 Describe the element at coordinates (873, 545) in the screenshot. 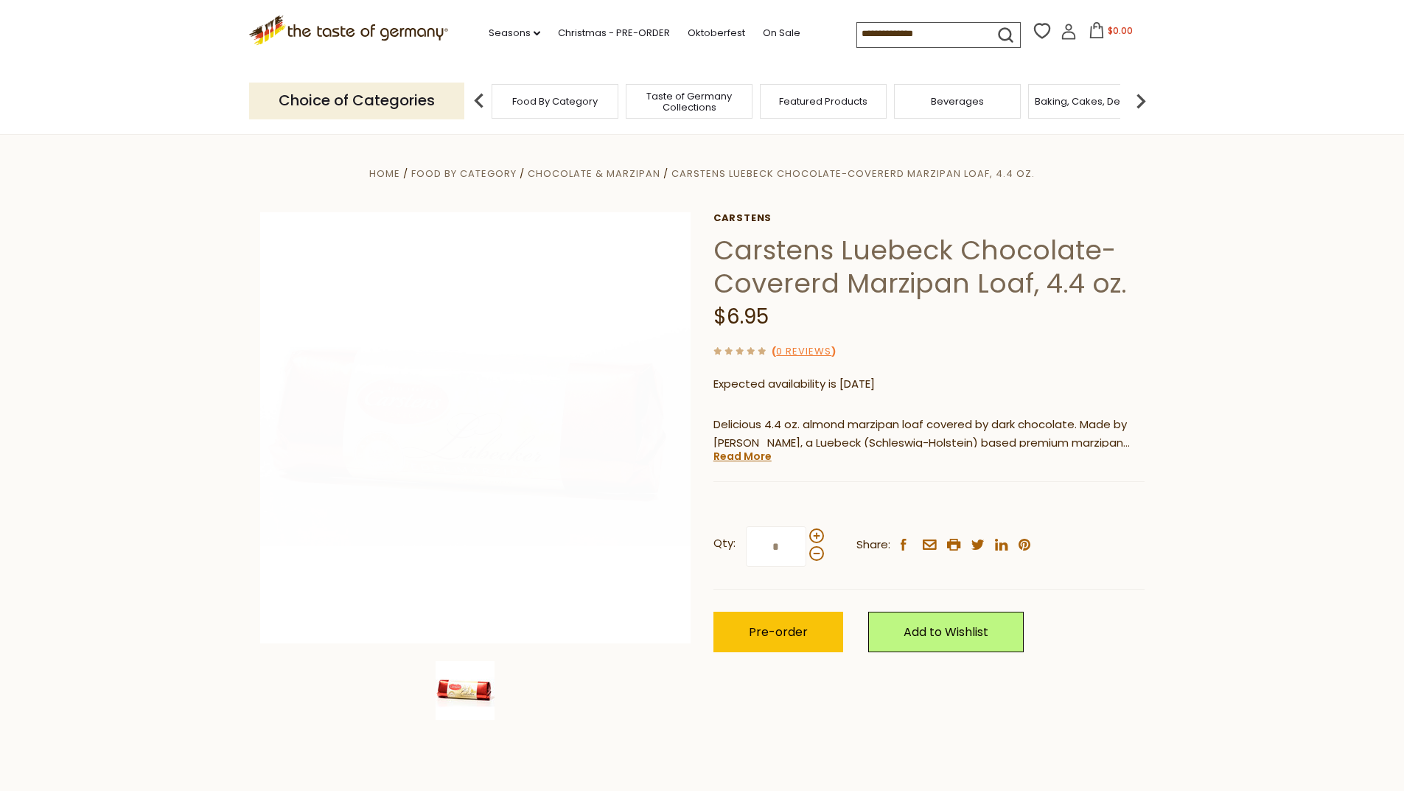

I see `span: Share:` at that location.